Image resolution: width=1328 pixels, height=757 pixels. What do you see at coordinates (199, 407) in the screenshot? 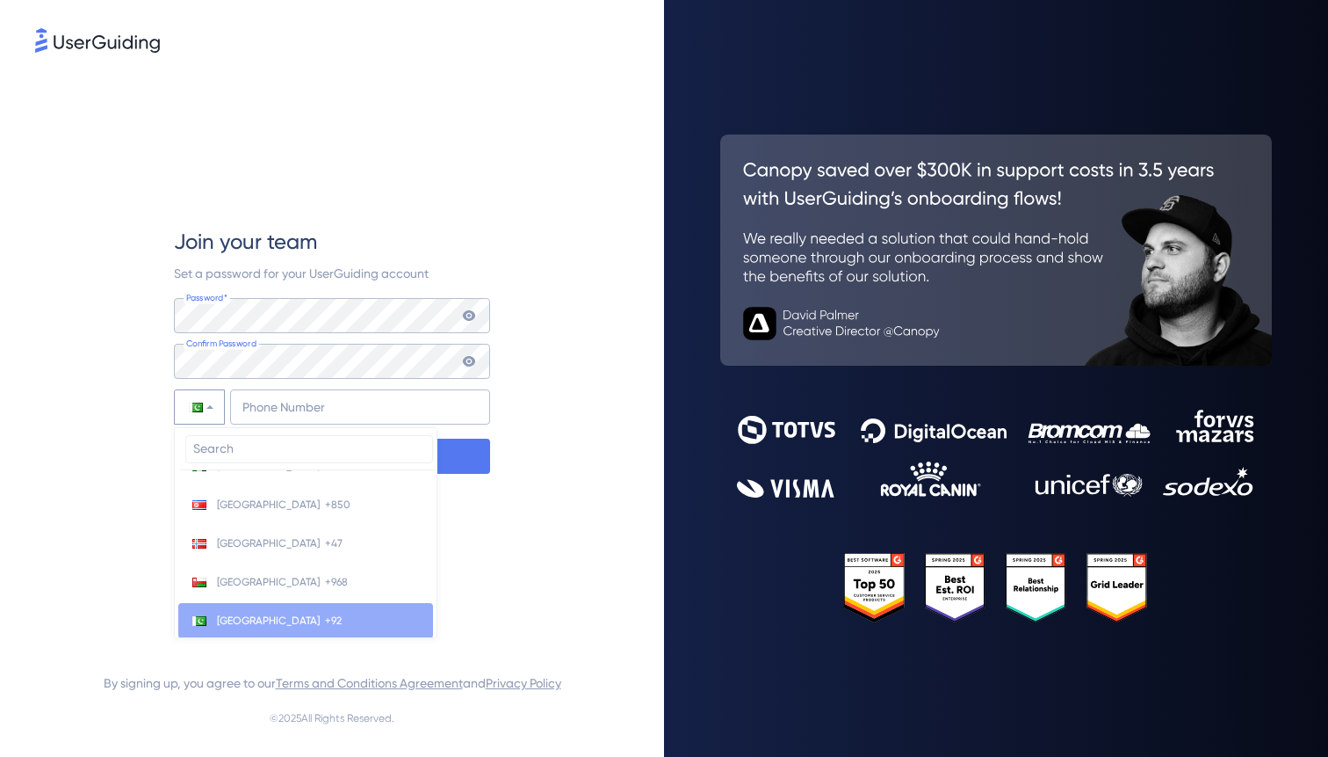
I see `div: Pakistan: + 92` at bounding box center [199, 407].